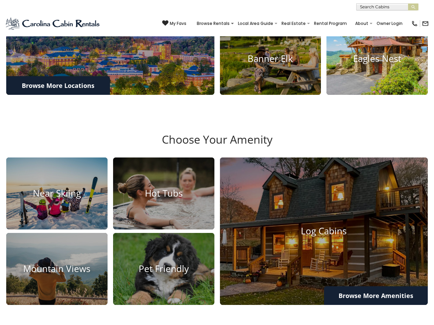  Describe the element at coordinates (324, 231) in the screenshot. I see `h4: Log Cabins` at that location.